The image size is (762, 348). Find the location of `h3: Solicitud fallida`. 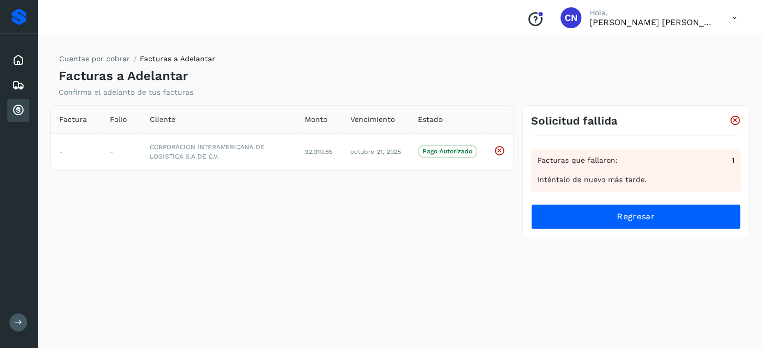

h3: Solicitud fallida is located at coordinates (574, 120).